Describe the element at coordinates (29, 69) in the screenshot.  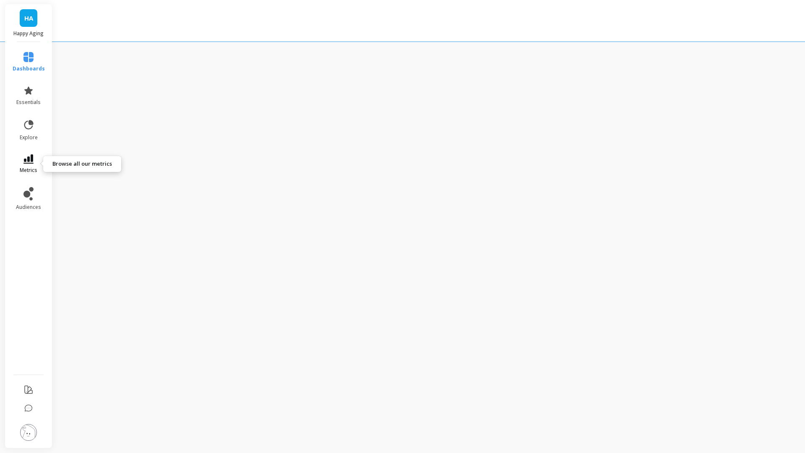
I see `span: dashboards` at that location.